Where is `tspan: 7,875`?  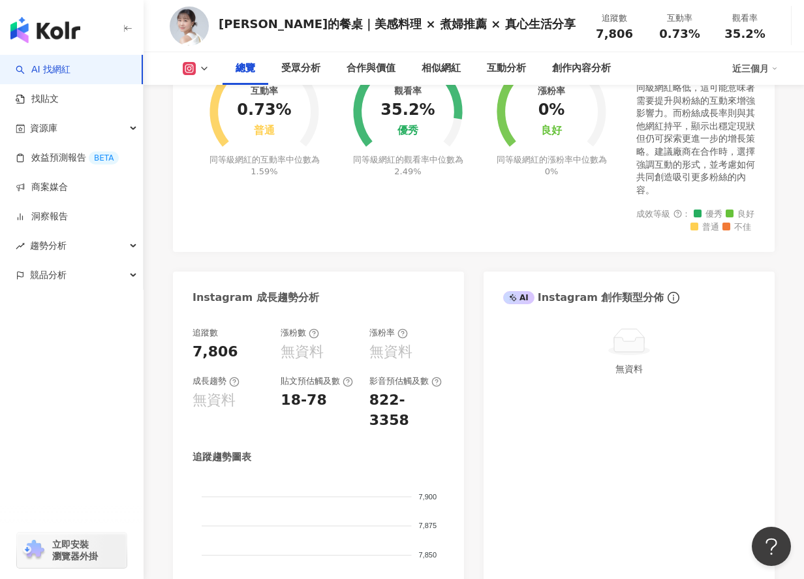
tspan: 7,875 is located at coordinates (427, 525).